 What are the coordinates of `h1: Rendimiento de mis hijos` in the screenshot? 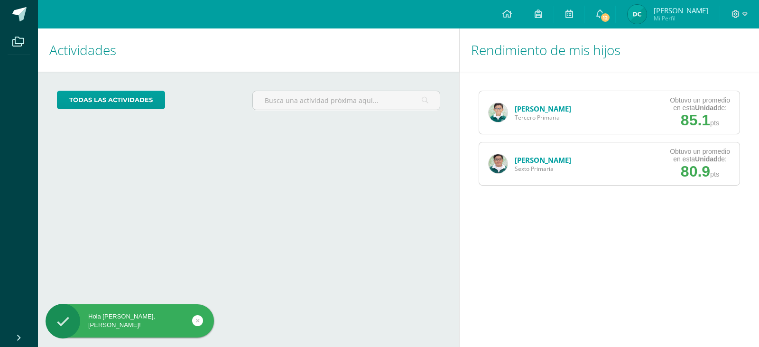 It's located at (609, 50).